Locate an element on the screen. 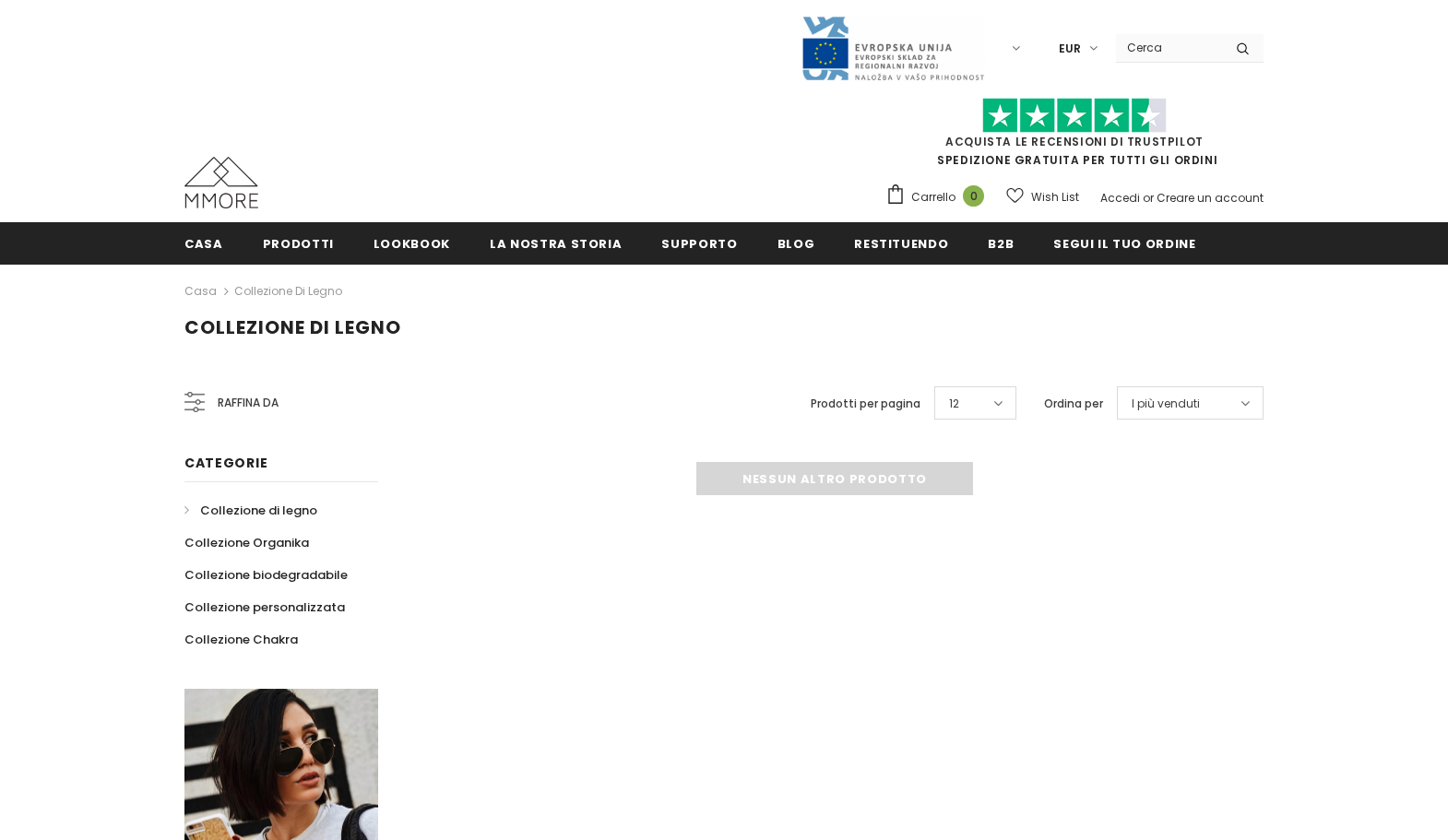 The image size is (1448, 840). a: Acquista le recensioni di TrustPilot is located at coordinates (1074, 141).